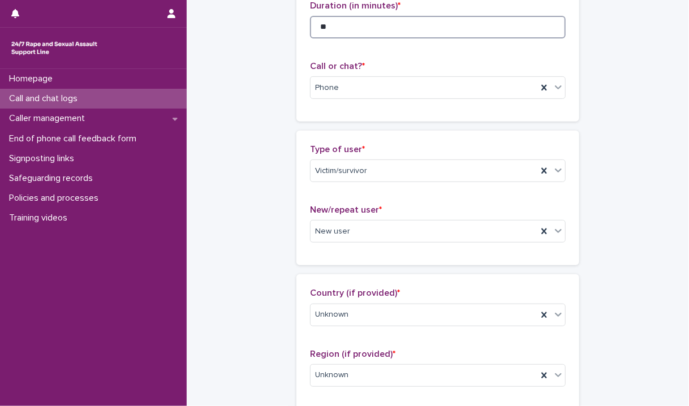  I want to click on p: End of phone call feedback form, so click(75, 139).